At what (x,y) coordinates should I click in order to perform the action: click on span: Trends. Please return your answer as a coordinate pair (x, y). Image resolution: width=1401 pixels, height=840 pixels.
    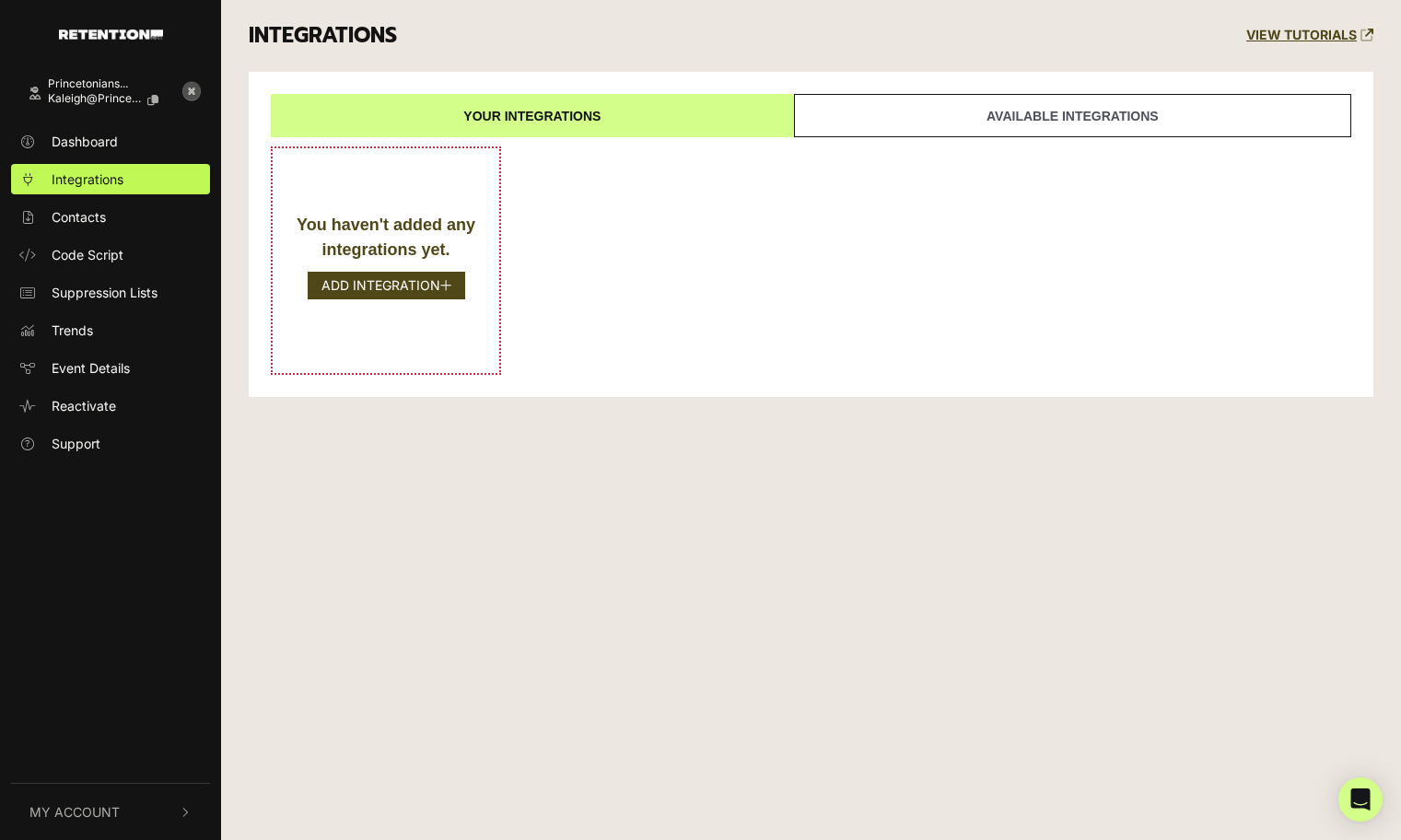
    Looking at the image, I should click on (72, 329).